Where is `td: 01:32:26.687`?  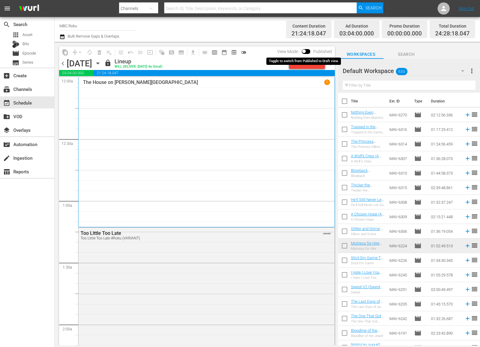
td: 01:32:26.687 is located at coordinates (445, 318).